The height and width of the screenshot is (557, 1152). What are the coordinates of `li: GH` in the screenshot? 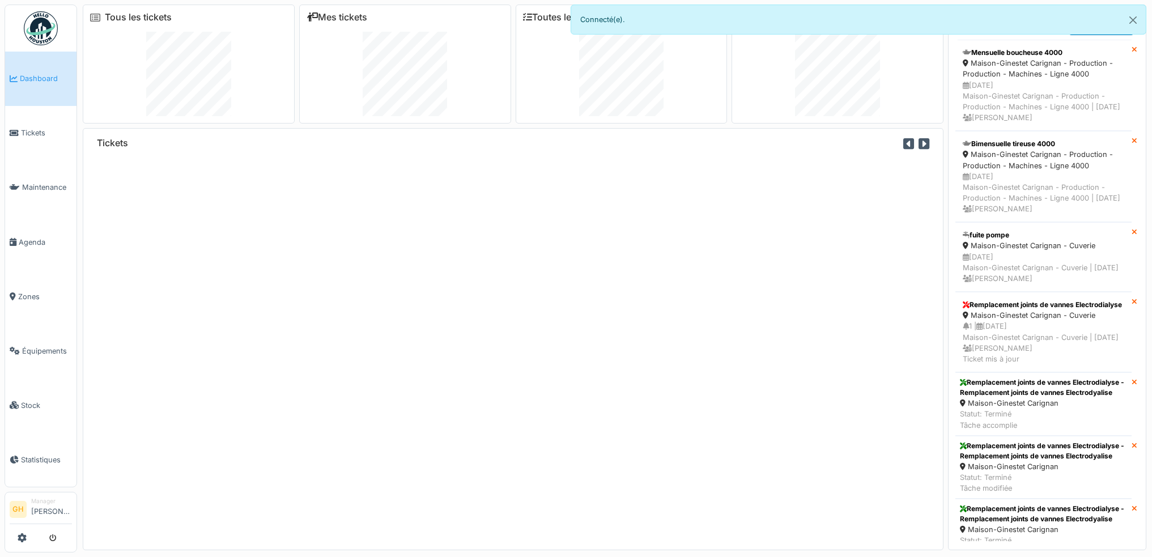 It's located at (18, 509).